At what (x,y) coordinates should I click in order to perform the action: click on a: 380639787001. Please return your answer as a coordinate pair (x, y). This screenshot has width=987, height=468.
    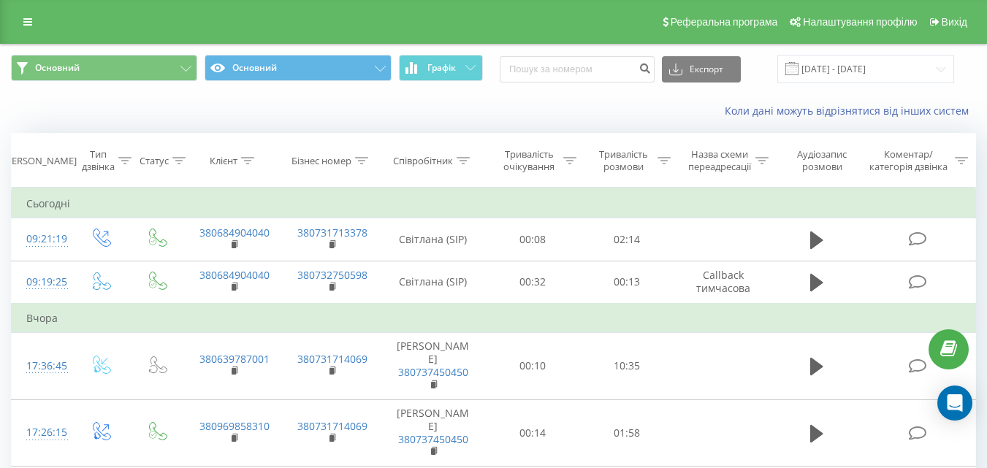
    Looking at the image, I should click on (234, 359).